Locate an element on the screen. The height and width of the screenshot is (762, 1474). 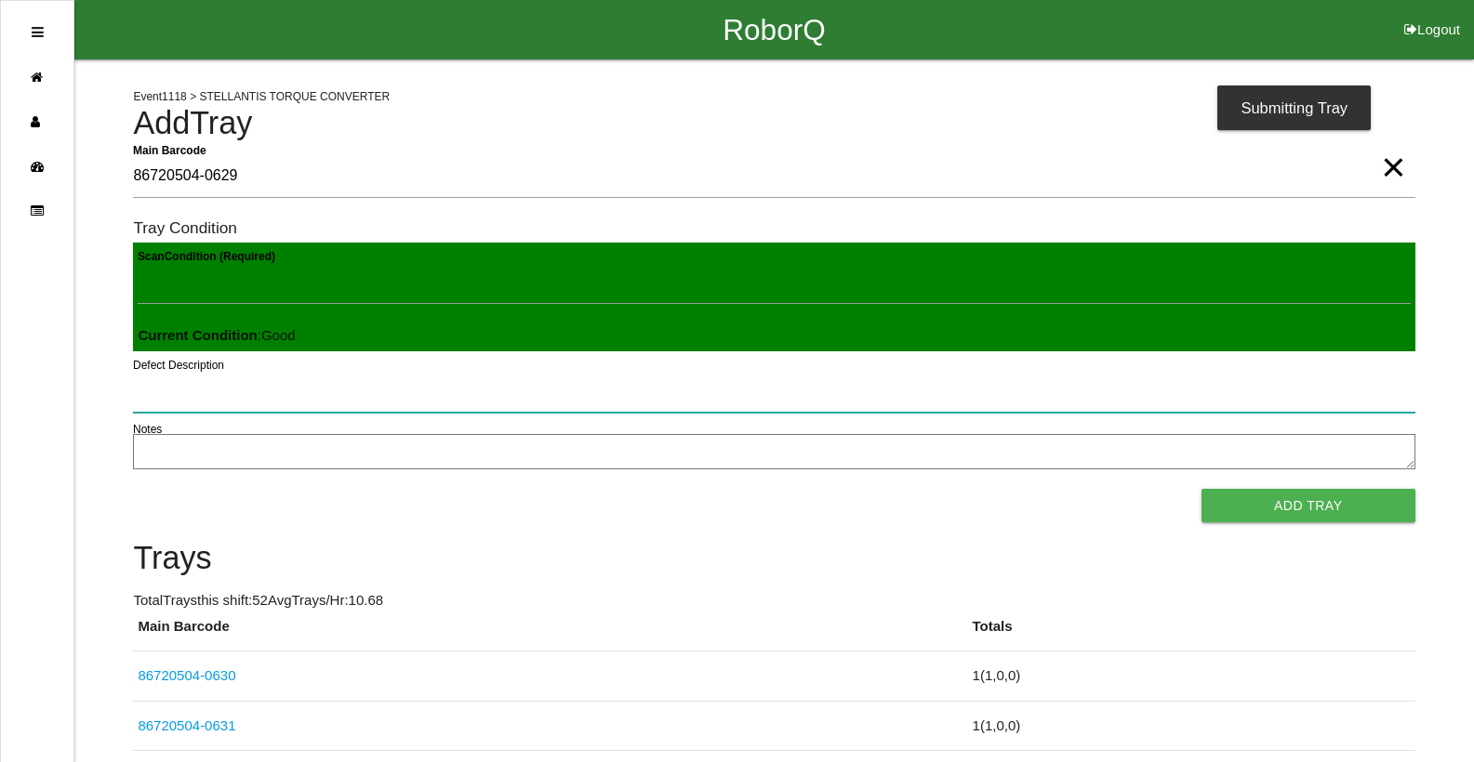
div: Submitting Tray is located at coordinates (1293, 108).